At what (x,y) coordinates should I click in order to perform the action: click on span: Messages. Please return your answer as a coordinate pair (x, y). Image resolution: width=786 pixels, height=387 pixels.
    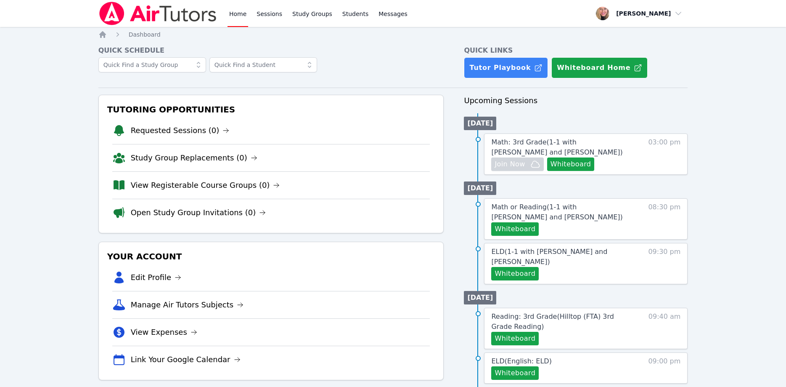
    Looking at the image, I should click on (393, 14).